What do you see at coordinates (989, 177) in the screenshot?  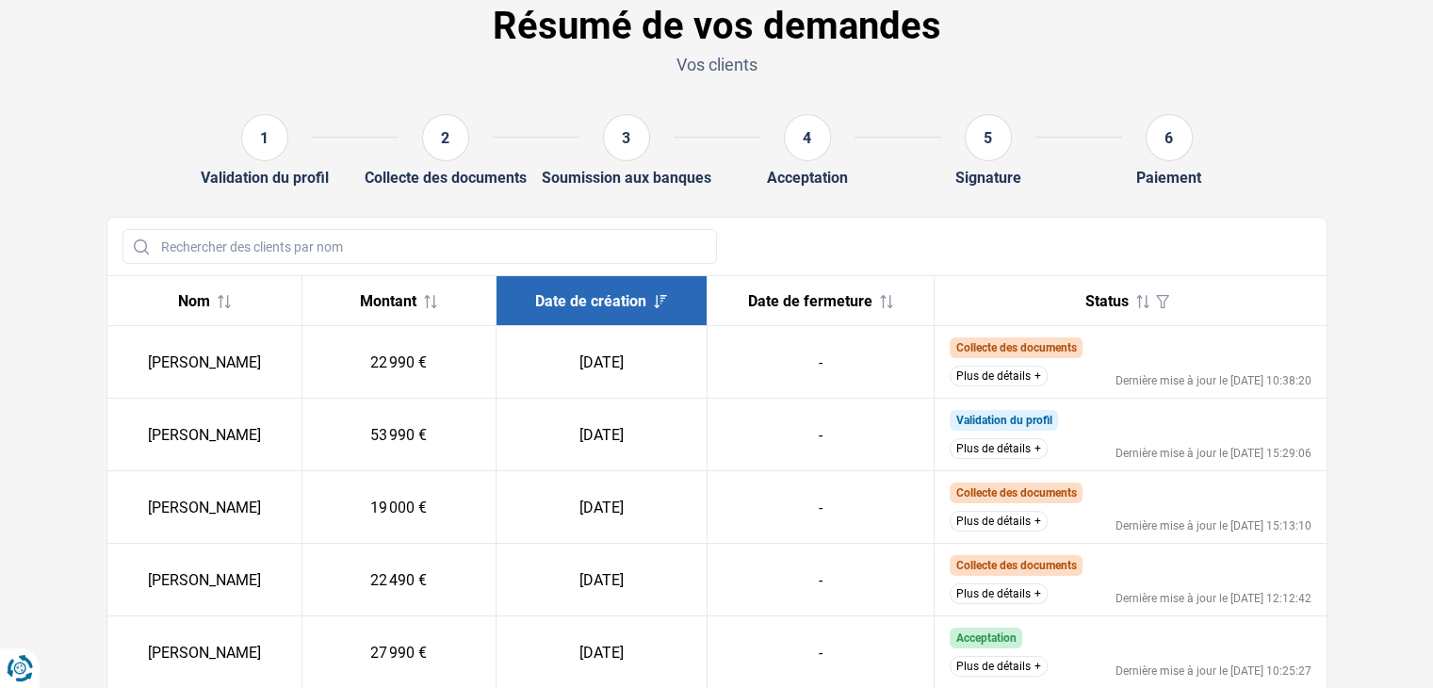 I see `div: Signature` at bounding box center [989, 177].